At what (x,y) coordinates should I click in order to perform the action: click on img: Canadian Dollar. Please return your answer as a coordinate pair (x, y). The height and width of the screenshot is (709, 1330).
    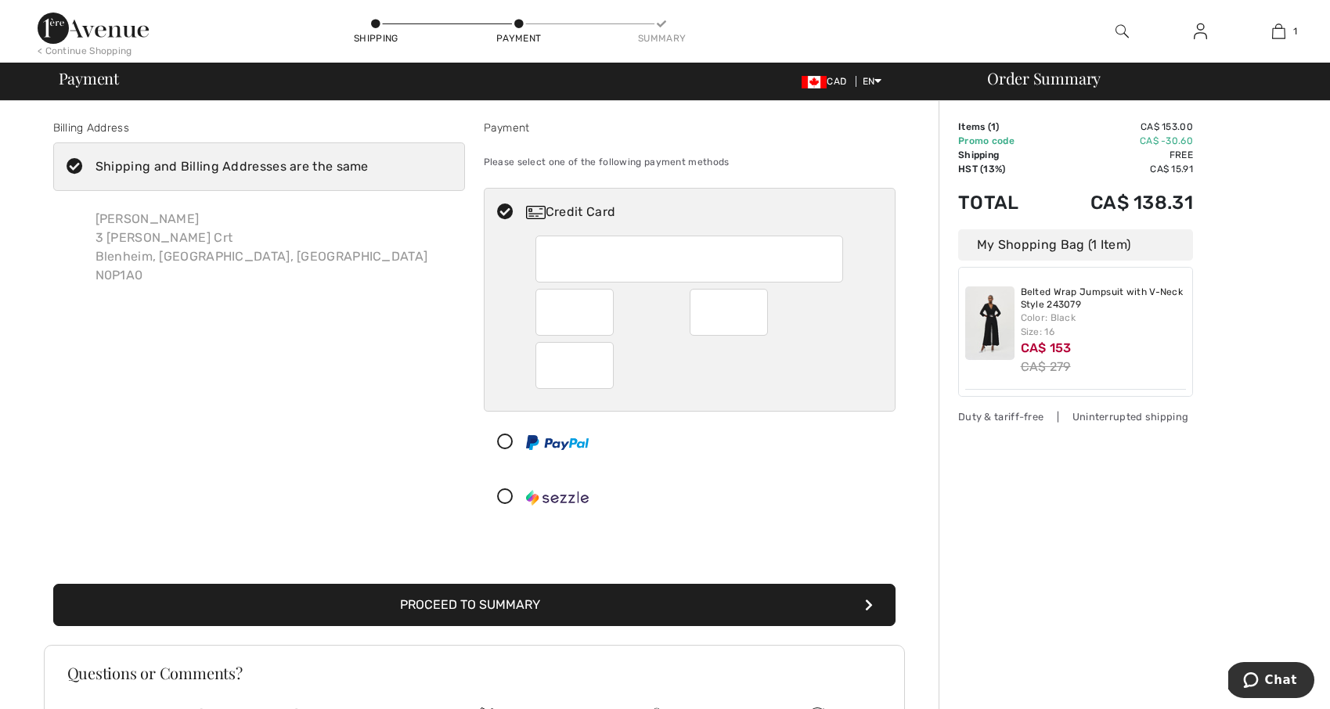
    Looking at the image, I should click on (814, 82).